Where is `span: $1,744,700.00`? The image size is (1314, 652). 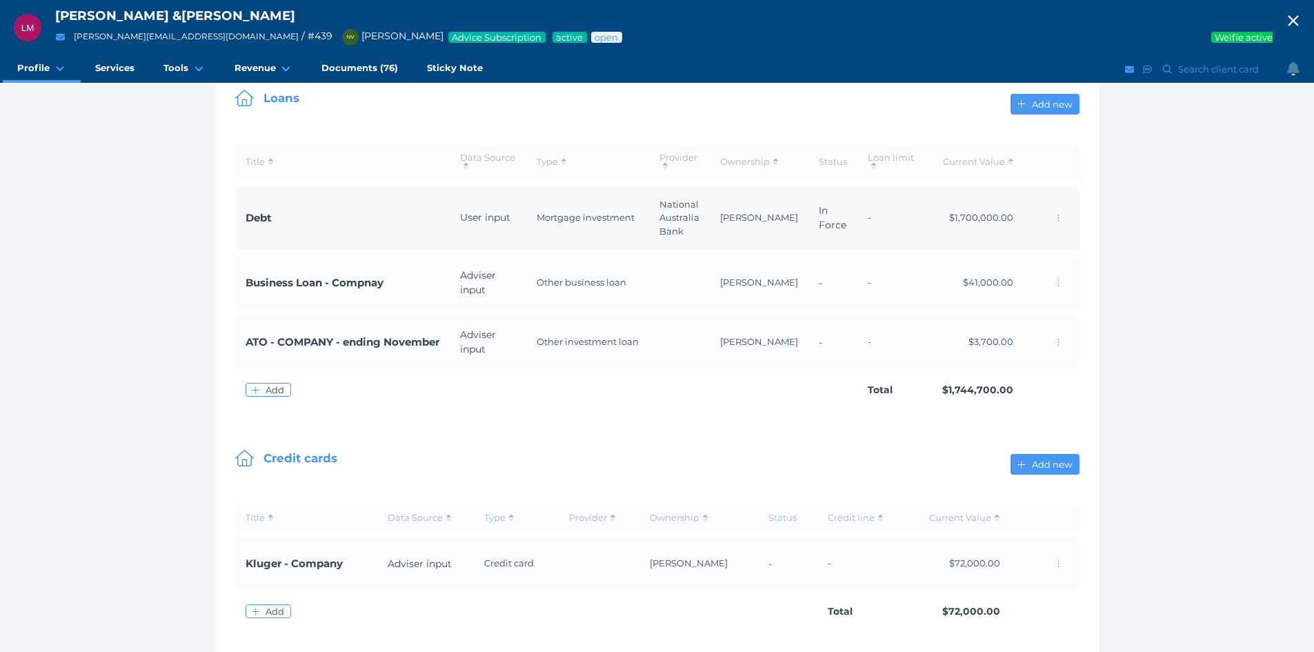
span: $1,744,700.00 is located at coordinates (977, 390).